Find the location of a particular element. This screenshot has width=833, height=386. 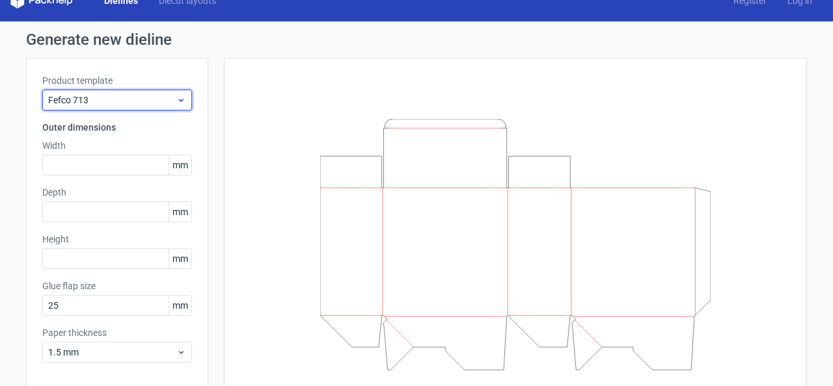

label: Depth is located at coordinates (117, 193).